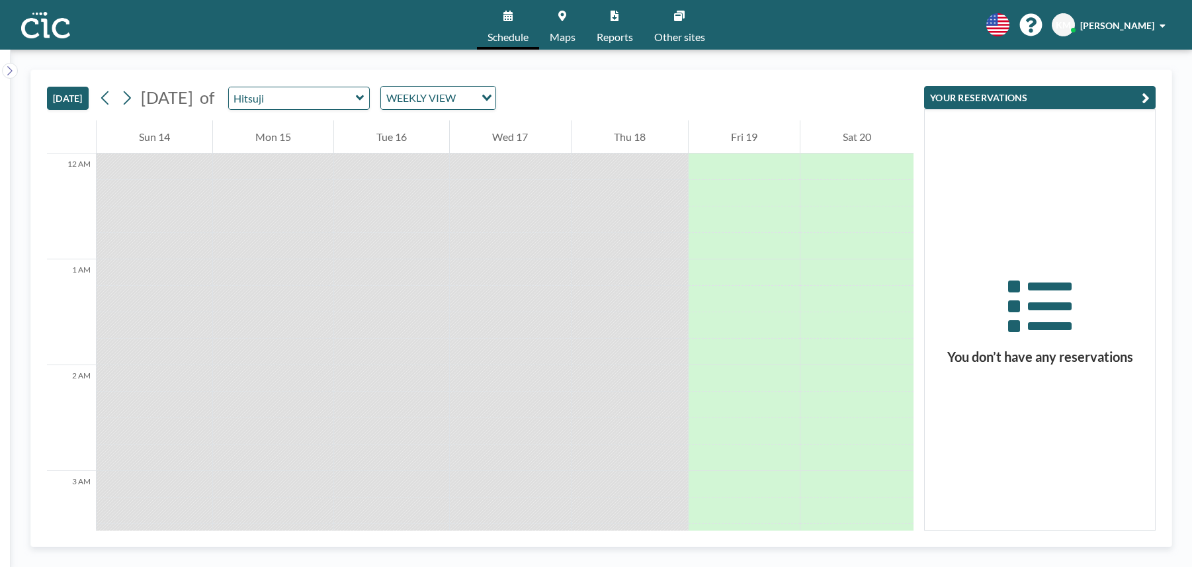 Image resolution: width=1192 pixels, height=567 pixels. I want to click on span: Other sites, so click(680, 37).